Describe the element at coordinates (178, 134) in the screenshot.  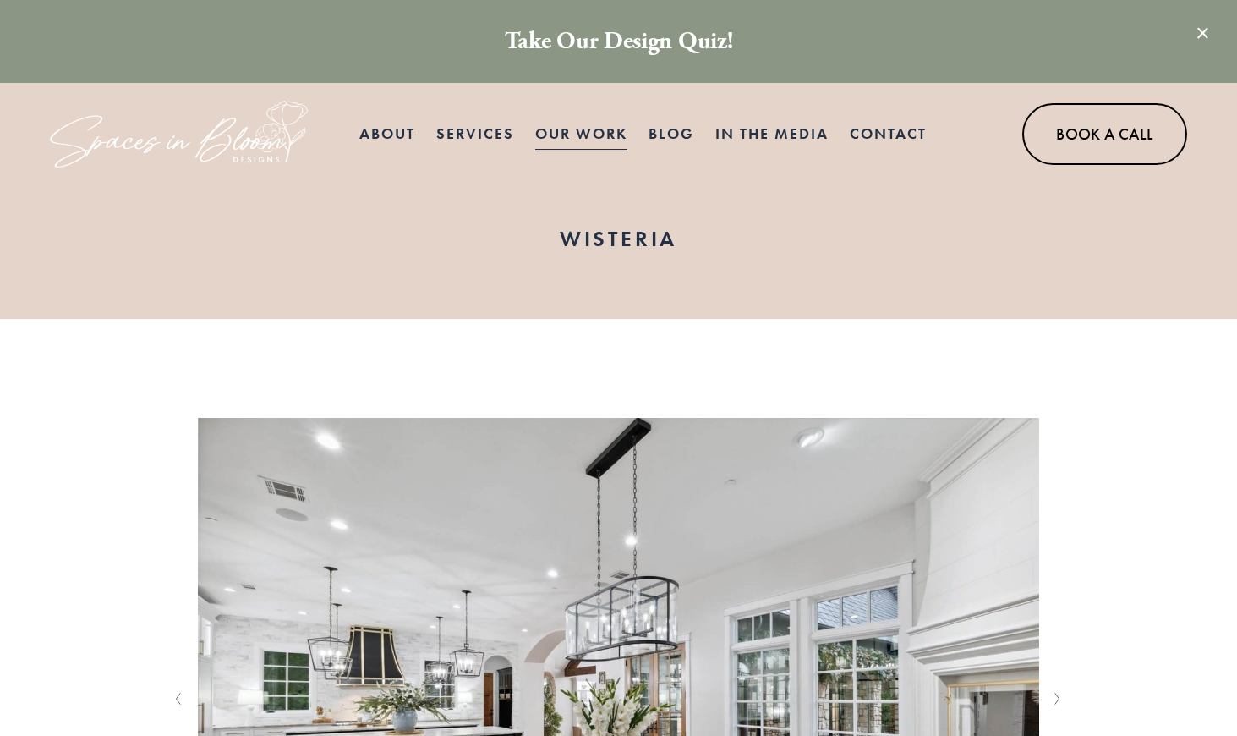
I see `img: Spaces in Bloom Designs` at that location.